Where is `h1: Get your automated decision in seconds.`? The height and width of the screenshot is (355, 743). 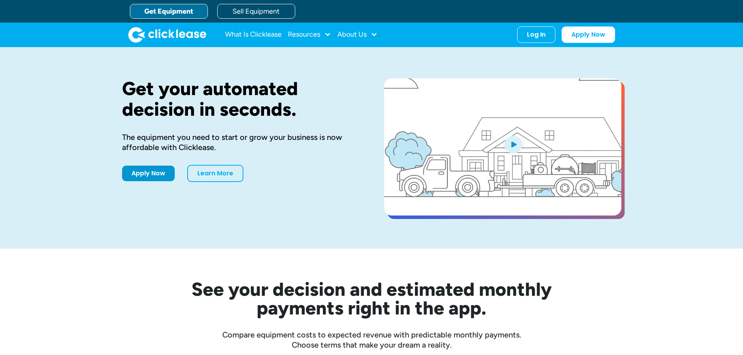
h1: Get your automated decision in seconds. is located at coordinates (241, 99).